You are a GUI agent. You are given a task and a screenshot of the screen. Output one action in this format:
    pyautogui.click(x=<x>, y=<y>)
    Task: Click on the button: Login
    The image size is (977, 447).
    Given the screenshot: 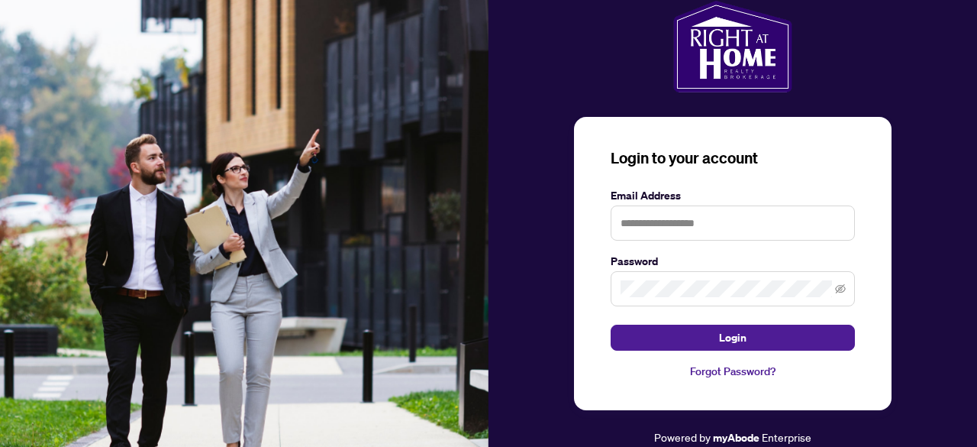 What is the action you would take?
    pyautogui.click(x=733, y=337)
    